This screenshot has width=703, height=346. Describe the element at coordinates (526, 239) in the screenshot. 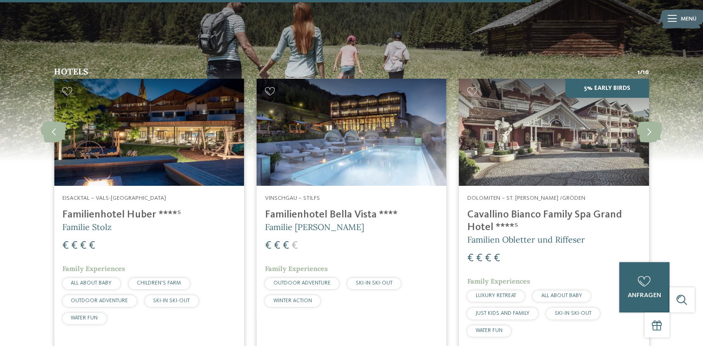

I see `span: Familien Obletter und Riffeser` at that location.